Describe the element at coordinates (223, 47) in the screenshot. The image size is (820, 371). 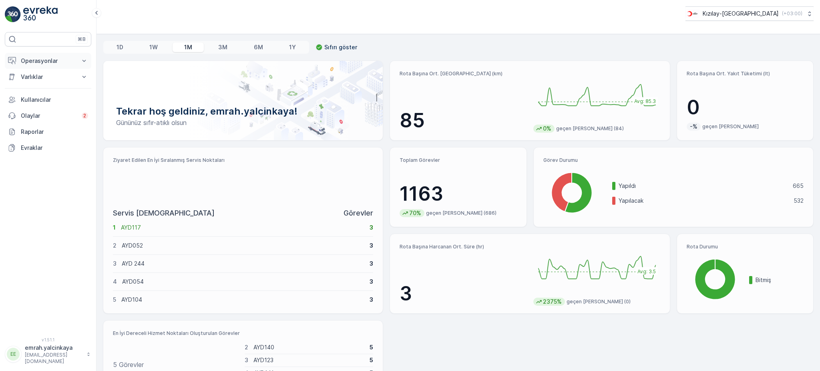
I see `p: 3M` at that location.